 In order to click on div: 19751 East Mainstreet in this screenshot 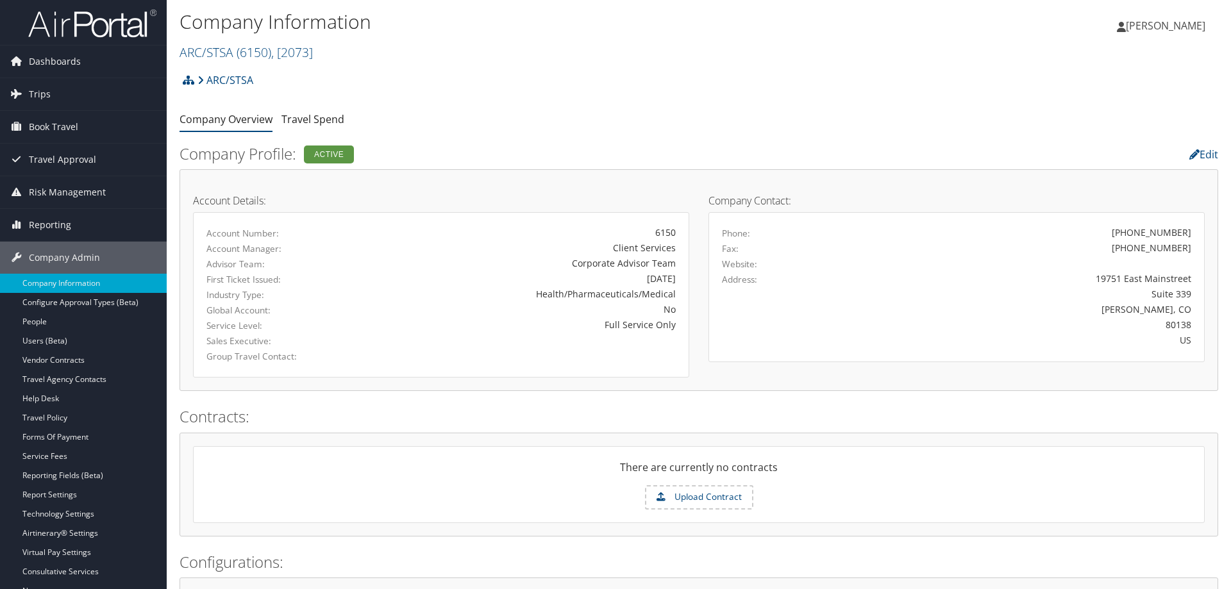, I will do `click(1018, 278)`.